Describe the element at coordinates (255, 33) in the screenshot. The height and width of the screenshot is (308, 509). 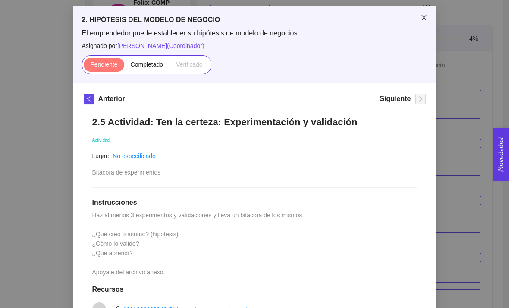
I see `span: El emprendedor puede establecer su hipótesis de modelo de negocios` at that location.